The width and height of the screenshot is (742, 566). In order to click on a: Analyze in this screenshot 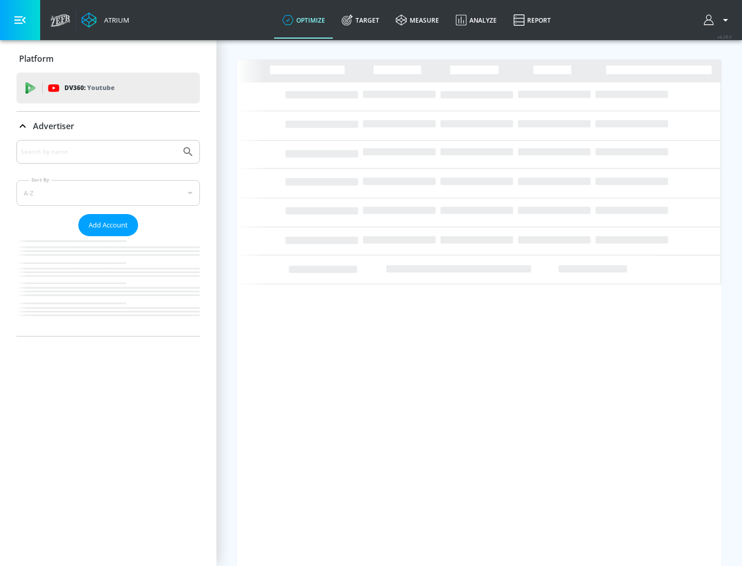, I will do `click(476, 20)`.